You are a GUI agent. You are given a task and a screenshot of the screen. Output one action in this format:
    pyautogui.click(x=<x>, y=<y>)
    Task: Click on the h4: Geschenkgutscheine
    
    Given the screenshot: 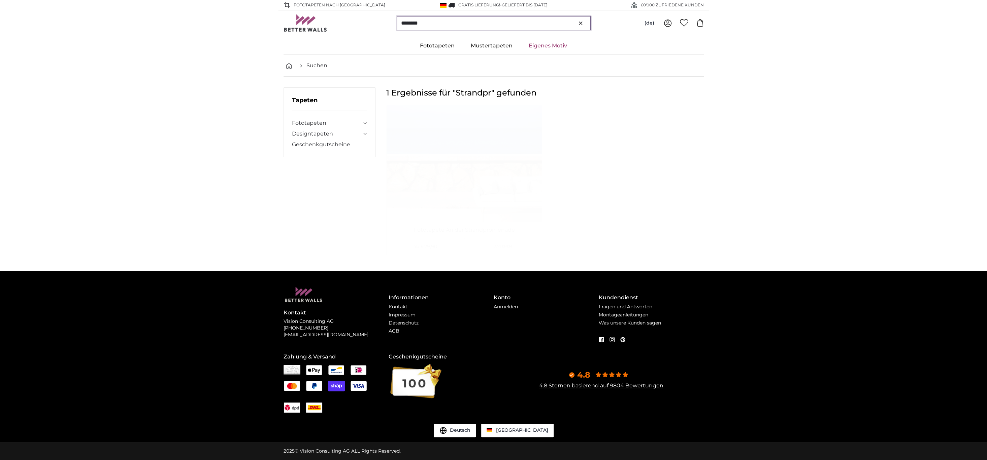 What is the action you would take?
    pyautogui.click(x=441, y=357)
    